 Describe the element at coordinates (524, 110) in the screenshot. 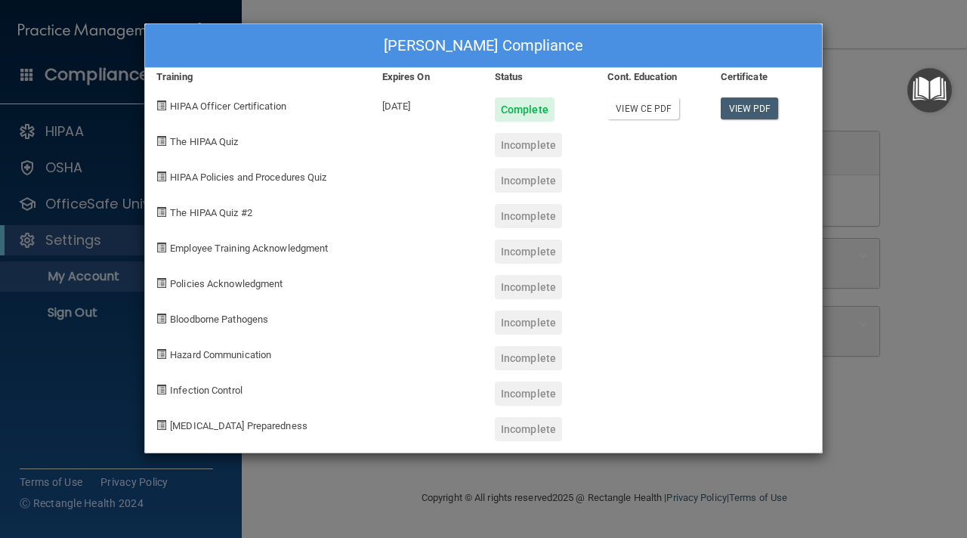

I see `div: Complete` at that location.